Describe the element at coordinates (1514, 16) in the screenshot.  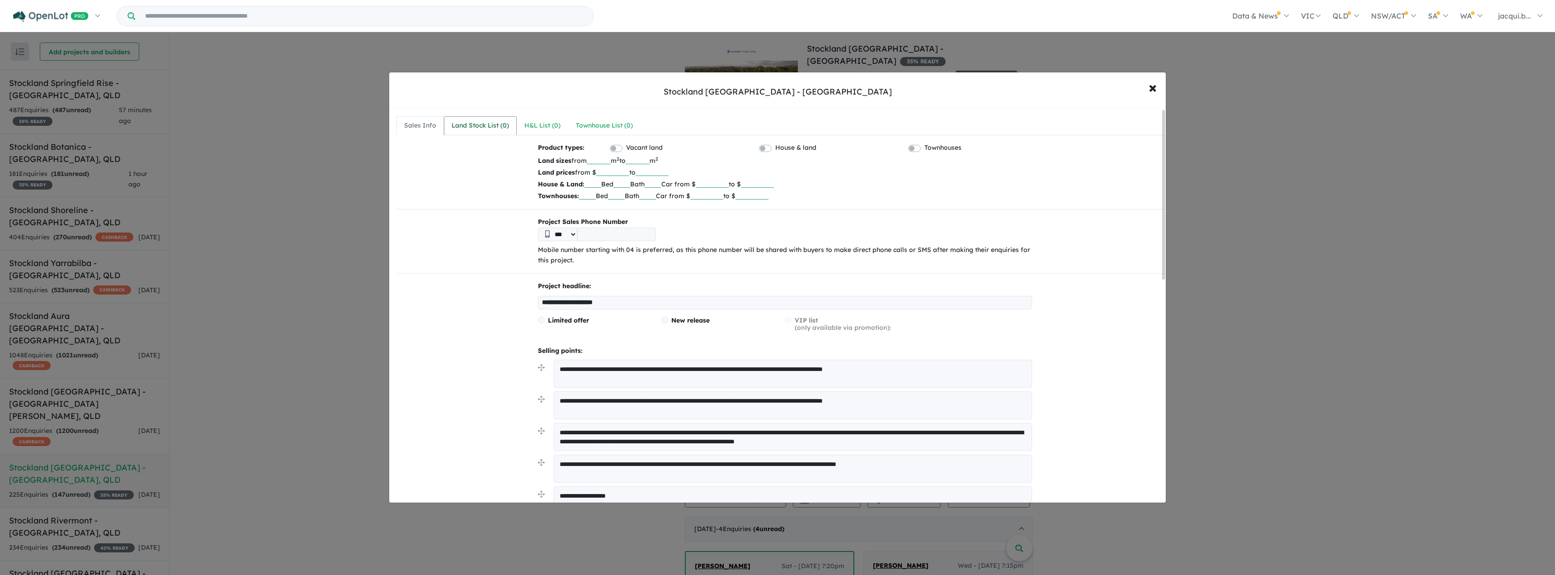
I see `span: jacqui.b...` at that location.